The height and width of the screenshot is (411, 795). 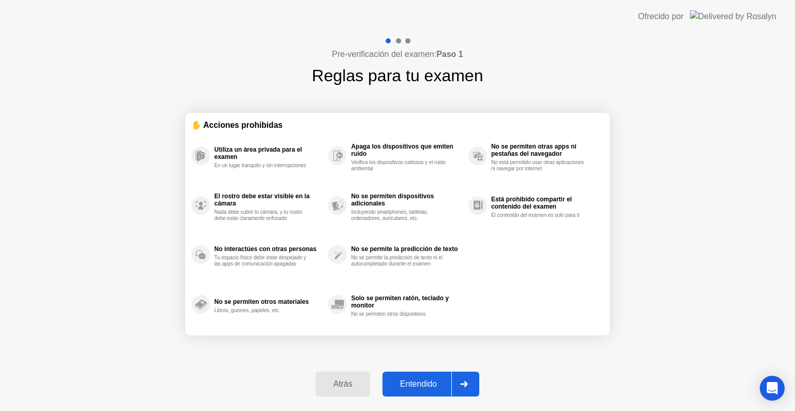 What do you see at coordinates (399, 166) in the screenshot?
I see `div: Verifica los dispositivos ruidosos y el ruido ambiental` at bounding box center [399, 166].